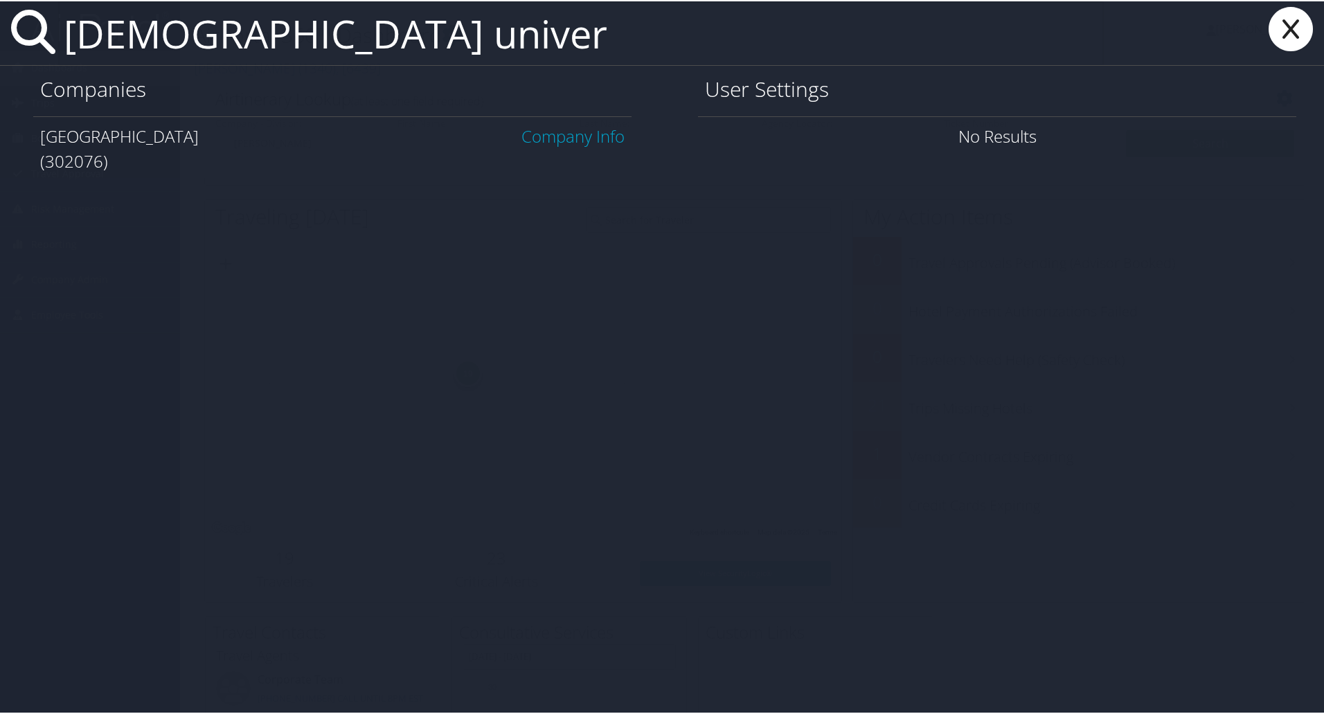 The width and height of the screenshot is (1324, 714). I want to click on div: (302076), so click(332, 160).